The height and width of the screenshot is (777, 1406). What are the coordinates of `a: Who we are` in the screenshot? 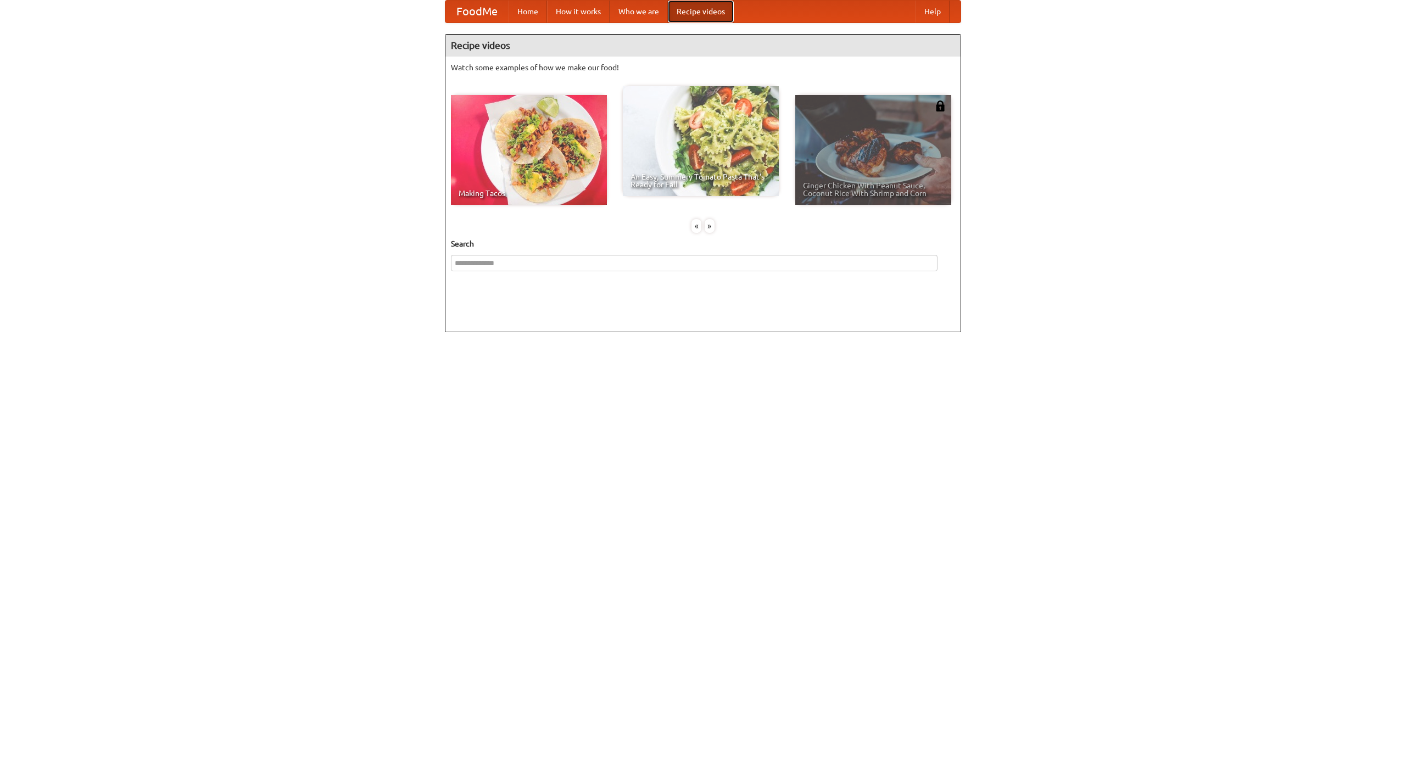 It's located at (639, 12).